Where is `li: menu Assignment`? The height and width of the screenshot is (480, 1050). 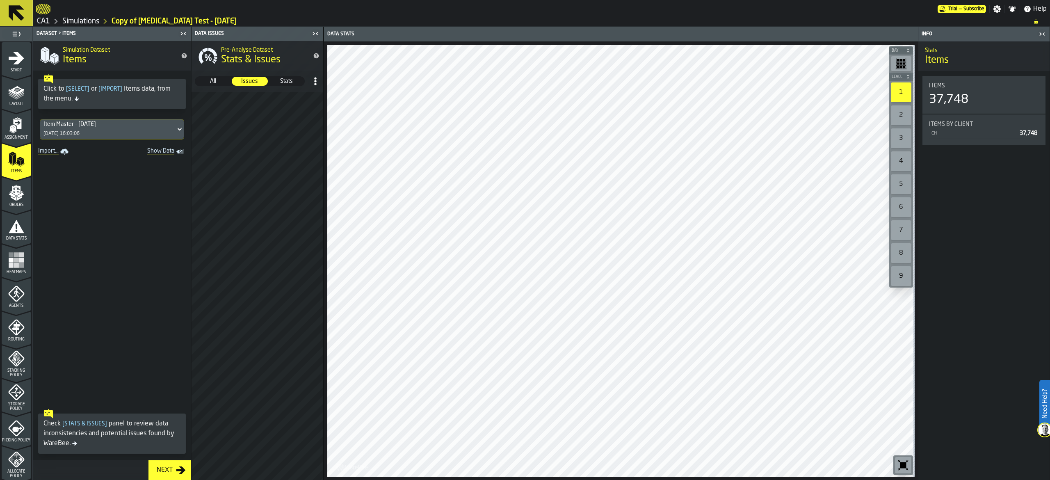
li: menu Assignment is located at coordinates (16, 126).